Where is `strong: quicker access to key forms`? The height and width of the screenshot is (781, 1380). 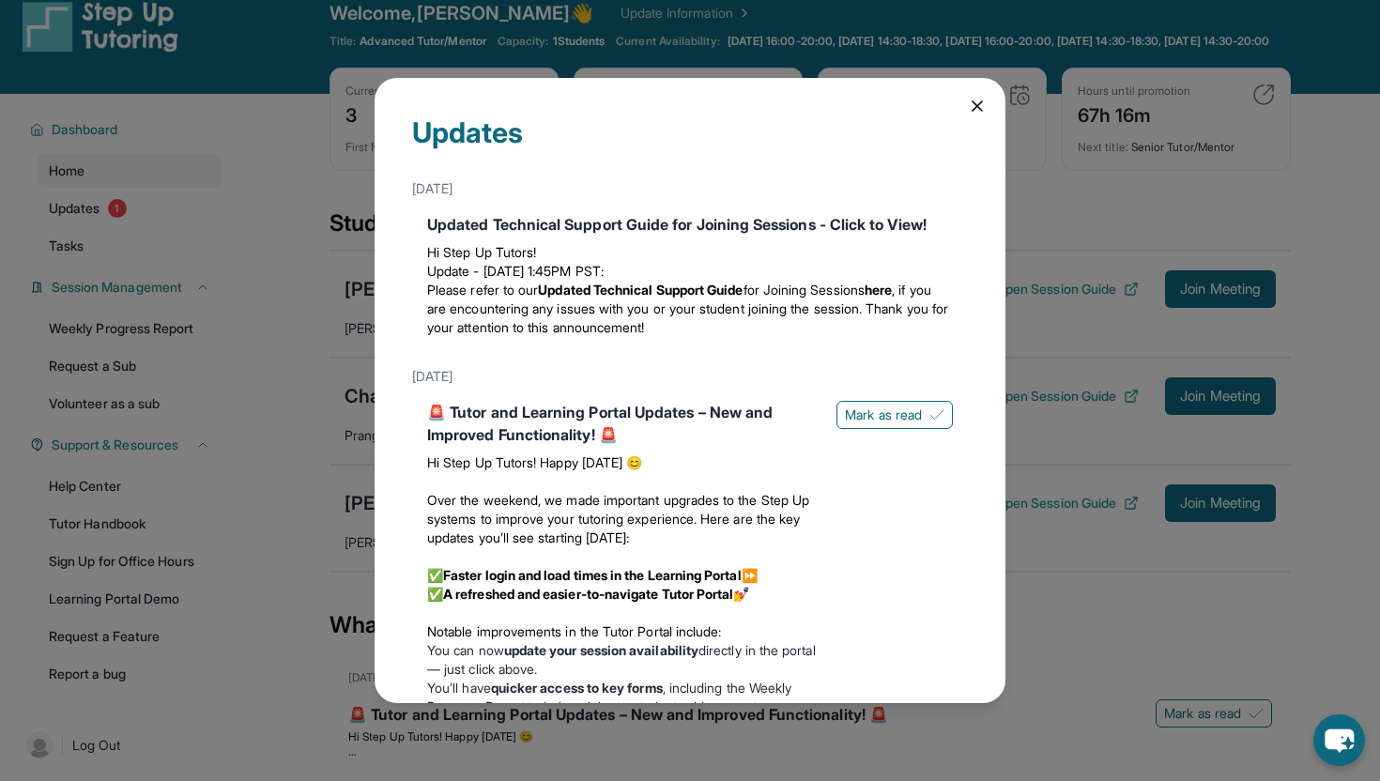 strong: quicker access to key forms is located at coordinates (576, 687).